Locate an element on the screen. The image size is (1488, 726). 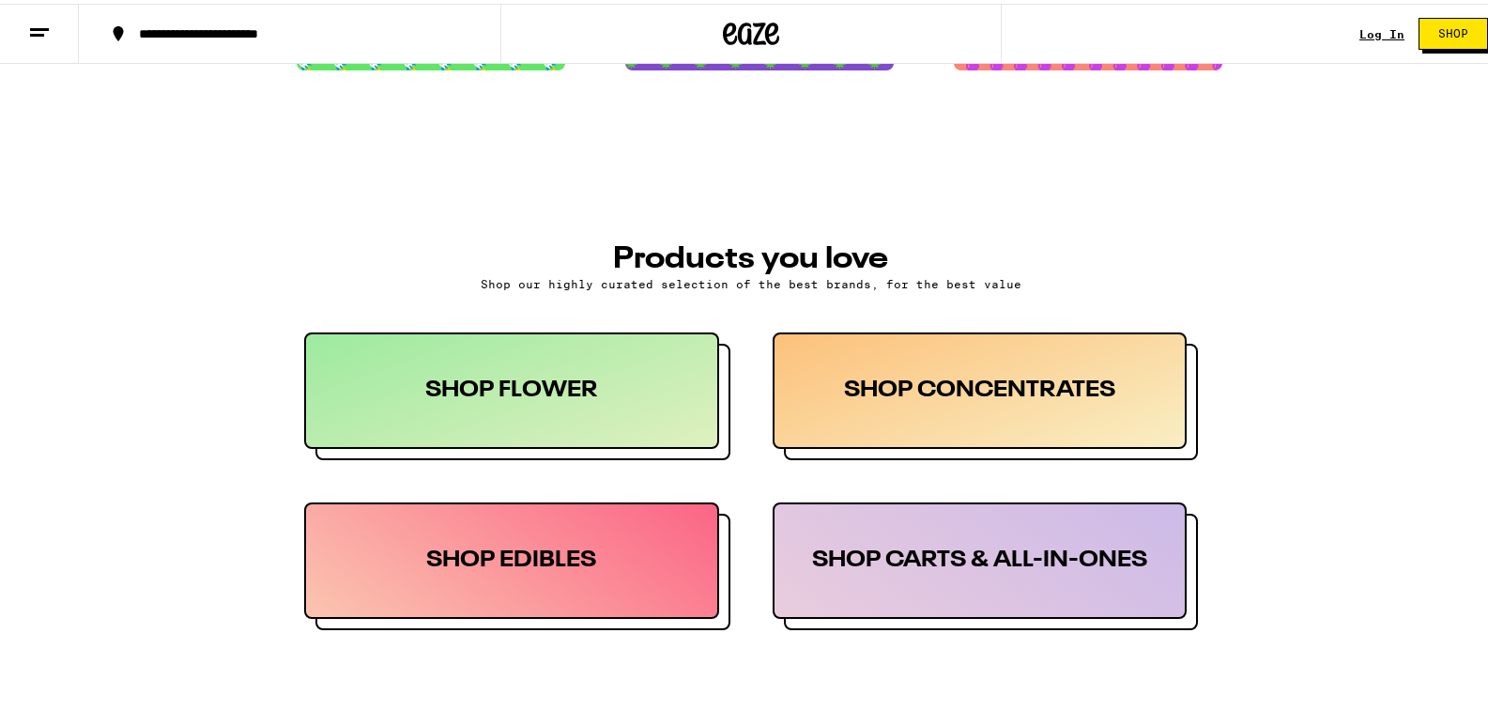
button: SHOP EDIBLES is located at coordinates (517, 562).